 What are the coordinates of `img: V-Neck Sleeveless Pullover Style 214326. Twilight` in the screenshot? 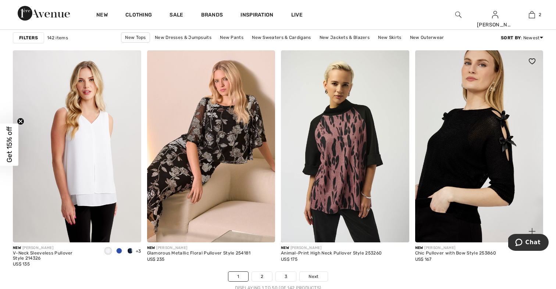 It's located at (77, 146).